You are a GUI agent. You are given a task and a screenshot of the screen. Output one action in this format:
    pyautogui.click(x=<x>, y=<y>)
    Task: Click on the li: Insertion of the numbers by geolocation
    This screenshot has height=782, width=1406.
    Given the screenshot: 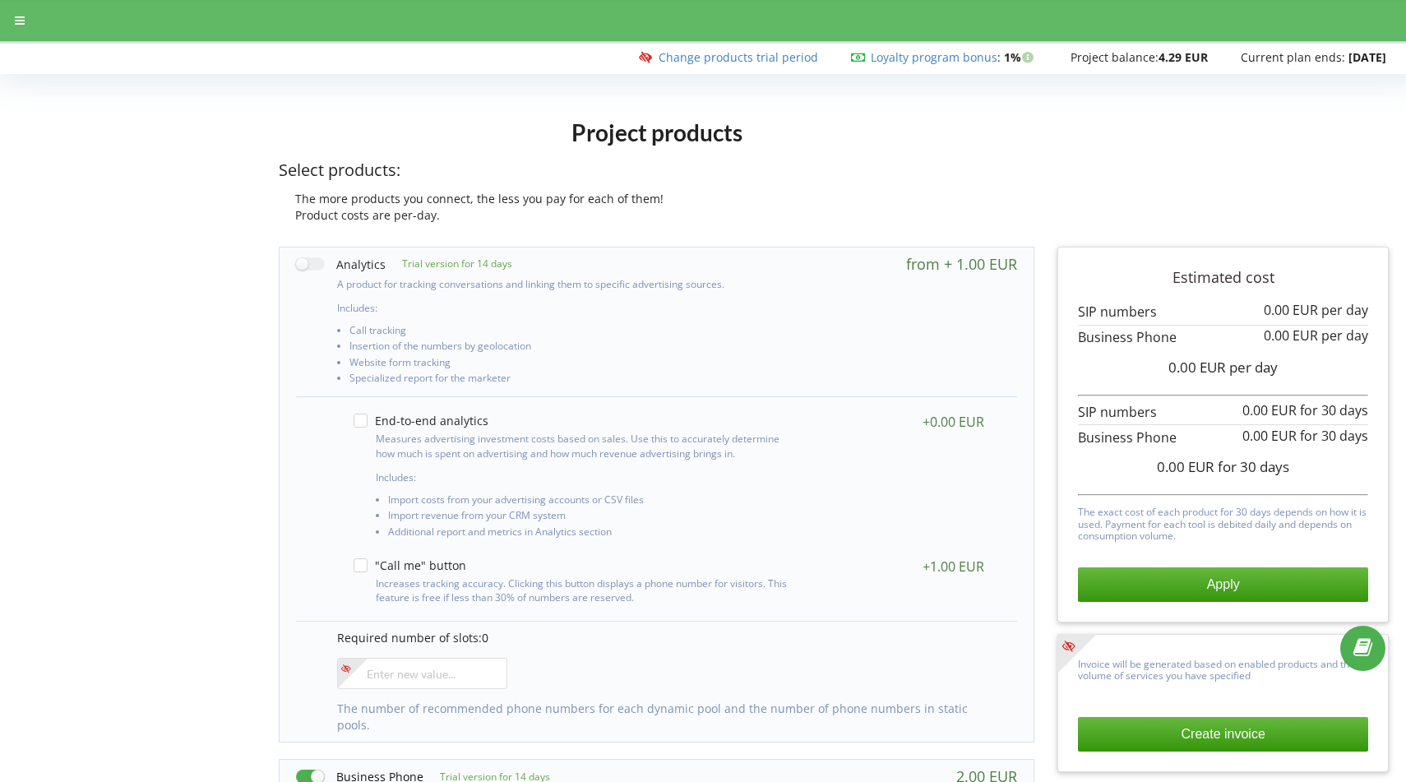 What is the action you would take?
    pyautogui.click(x=575, y=348)
    